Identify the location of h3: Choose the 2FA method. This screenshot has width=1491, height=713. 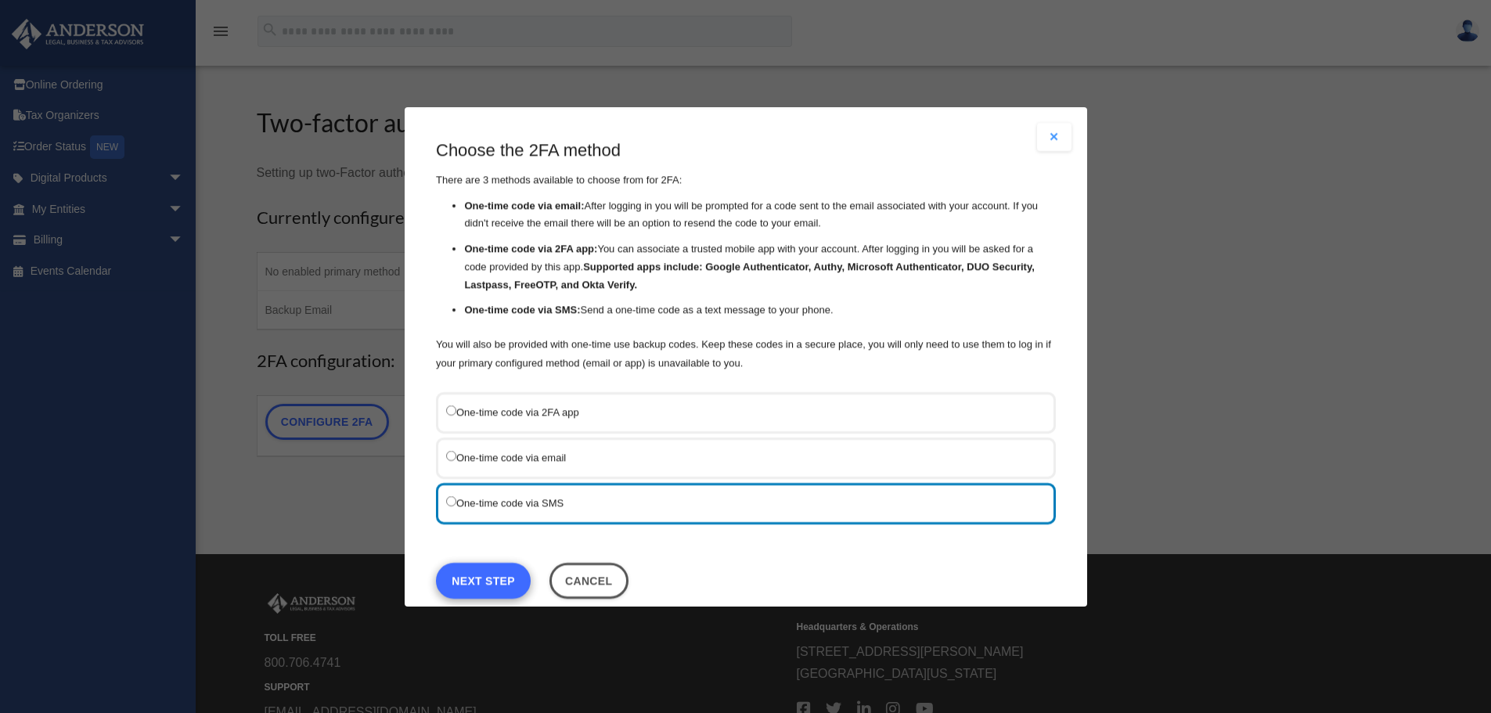
(746, 150).